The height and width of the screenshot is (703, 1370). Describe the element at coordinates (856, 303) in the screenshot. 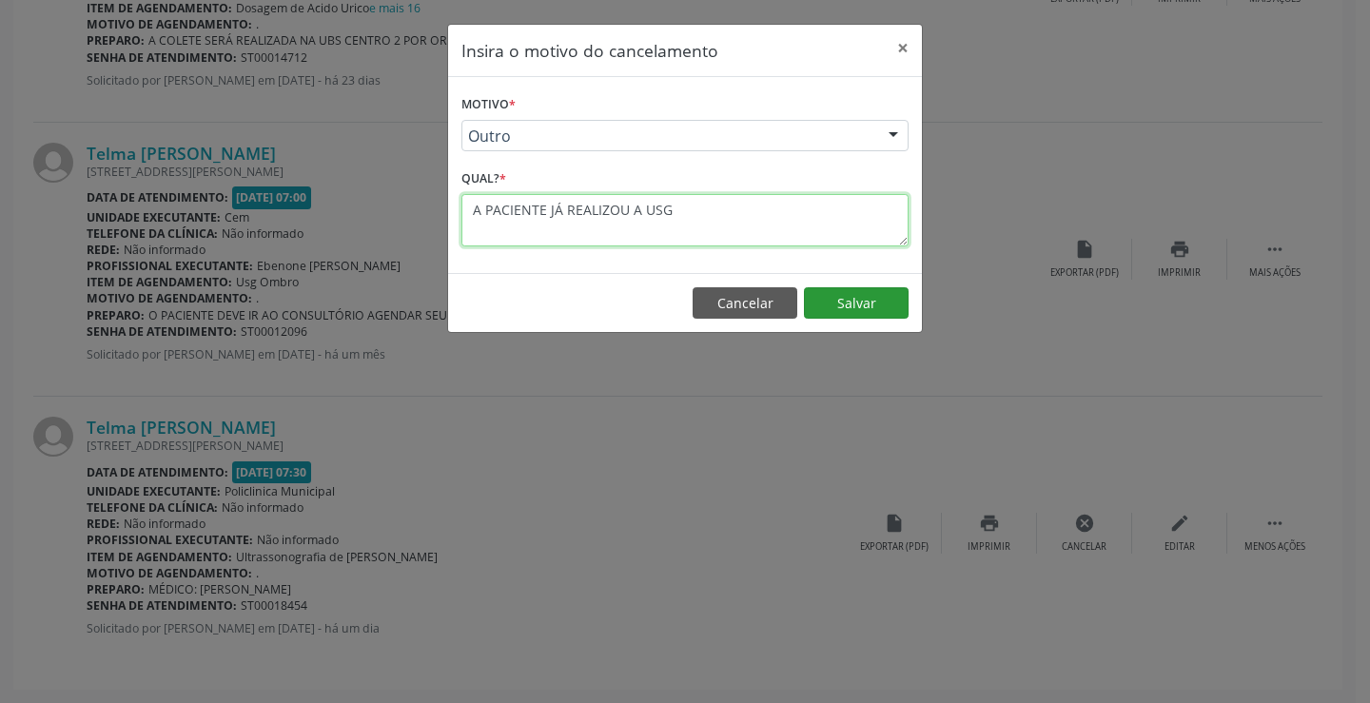

I see `button: Salvar` at that location.